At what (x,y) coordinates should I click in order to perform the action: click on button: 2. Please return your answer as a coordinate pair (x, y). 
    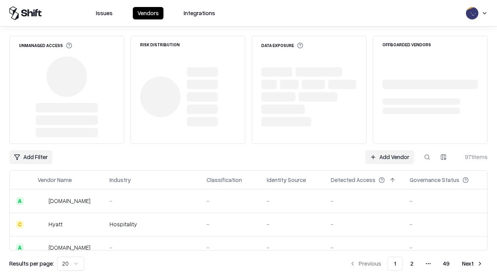
    Looking at the image, I should click on (412, 264).